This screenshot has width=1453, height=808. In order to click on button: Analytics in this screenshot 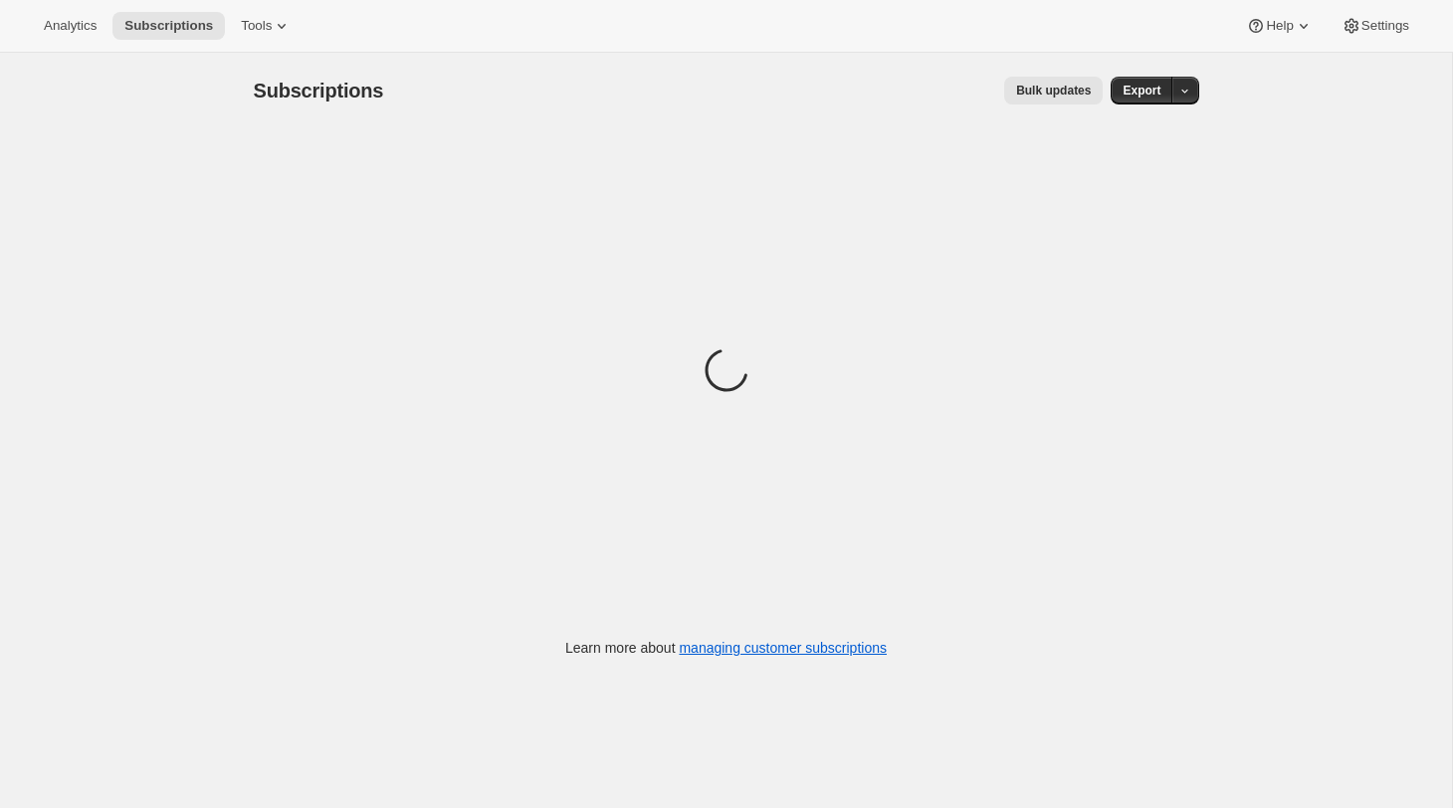, I will do `click(70, 26)`.